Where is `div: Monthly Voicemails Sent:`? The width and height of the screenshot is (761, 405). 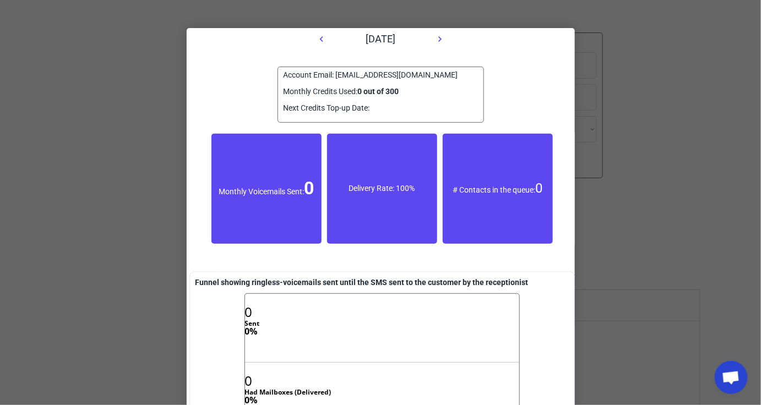 div: Monthly Voicemails Sent: is located at coordinates (267, 188).